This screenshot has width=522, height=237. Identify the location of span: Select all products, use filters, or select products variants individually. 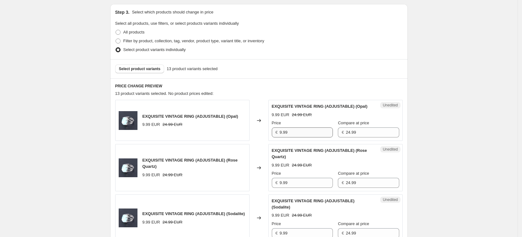
(177, 23).